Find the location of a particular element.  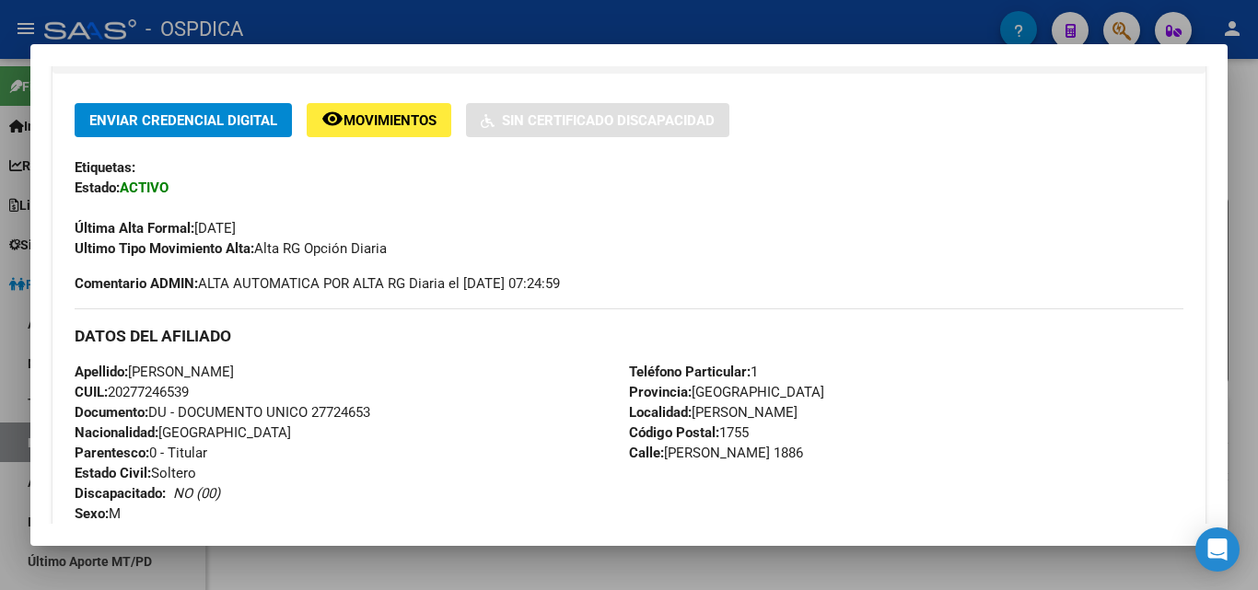

button: Sin Certificado Discapacidad is located at coordinates (598, 120).